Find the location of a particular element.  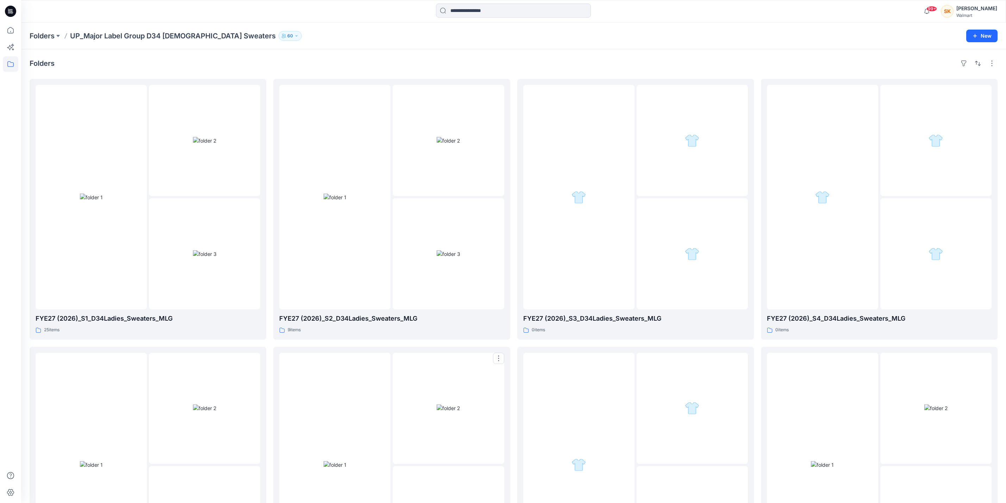

p: 25 items is located at coordinates (52, 330).